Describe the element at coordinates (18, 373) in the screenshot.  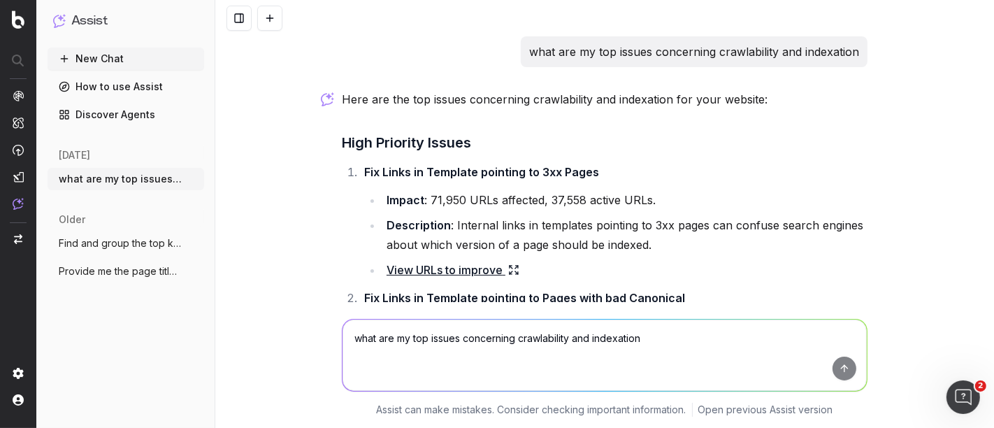
I see `img: Setting` at that location.